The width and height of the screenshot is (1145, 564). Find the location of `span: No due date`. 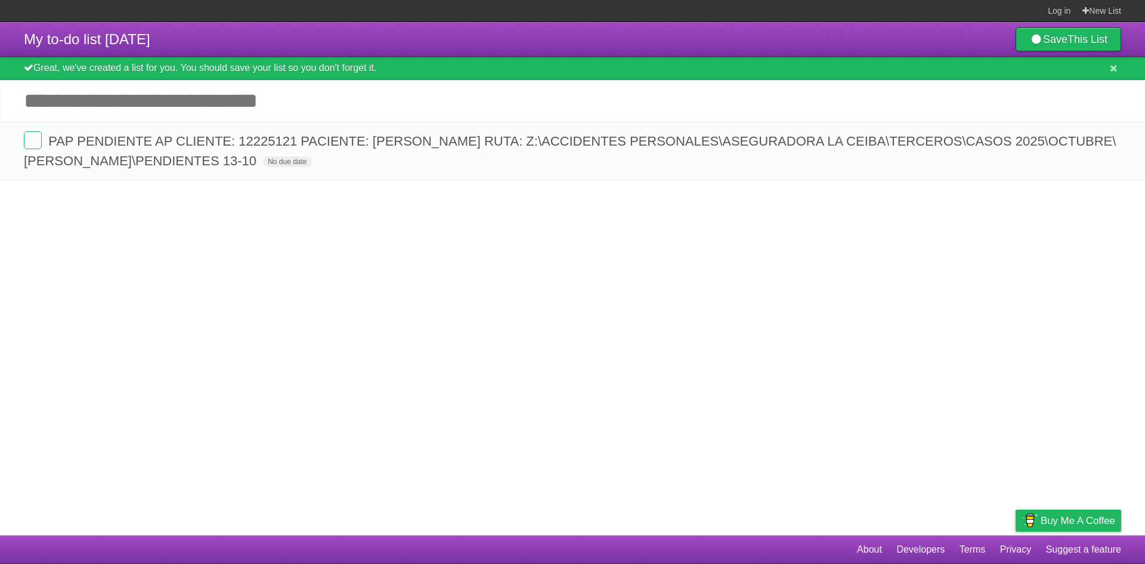

span: No due date is located at coordinates (287, 162).